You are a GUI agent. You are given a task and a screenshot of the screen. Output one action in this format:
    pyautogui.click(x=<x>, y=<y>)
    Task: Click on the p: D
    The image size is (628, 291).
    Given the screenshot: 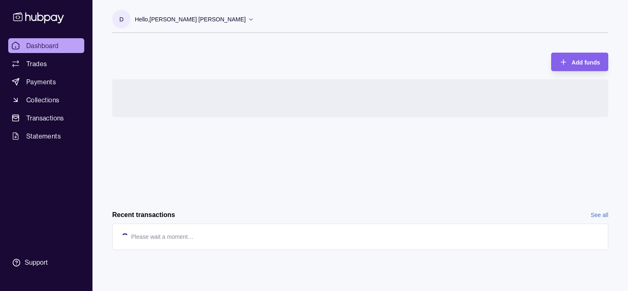 What is the action you would take?
    pyautogui.click(x=121, y=19)
    